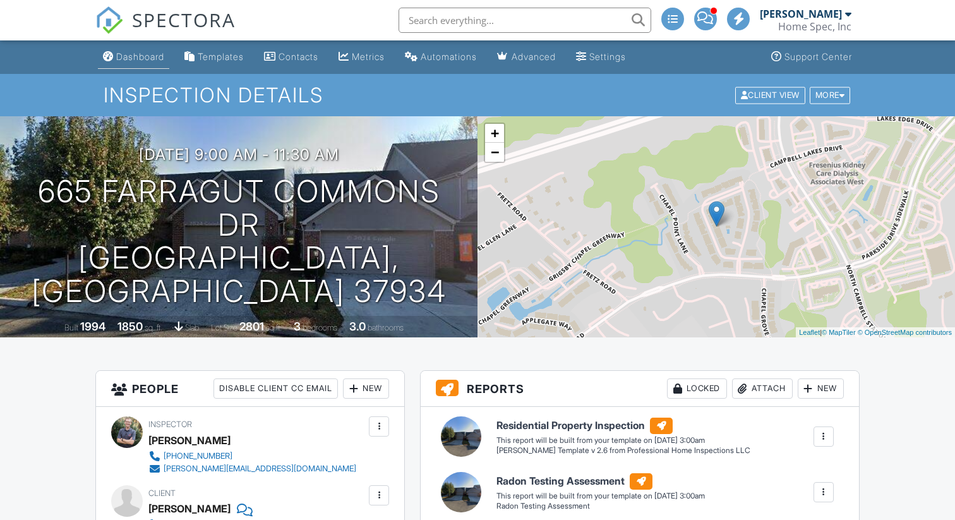 The height and width of the screenshot is (520, 955). Describe the element at coordinates (812, 57) in the screenshot. I see `a: Support Center` at that location.